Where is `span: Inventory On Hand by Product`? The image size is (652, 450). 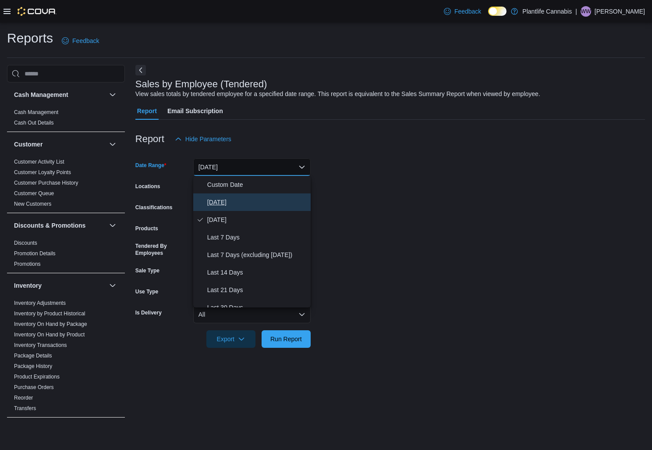
span: Inventory On Hand by Product is located at coordinates (49, 334).